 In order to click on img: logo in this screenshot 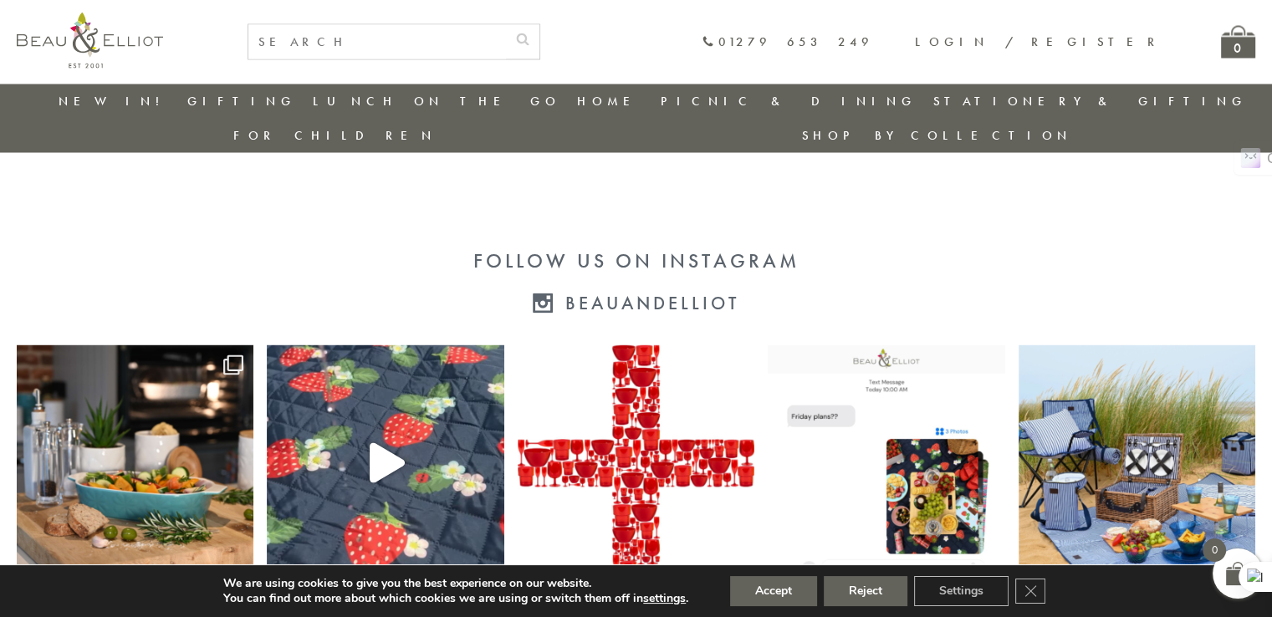, I will do `click(89, 40)`.